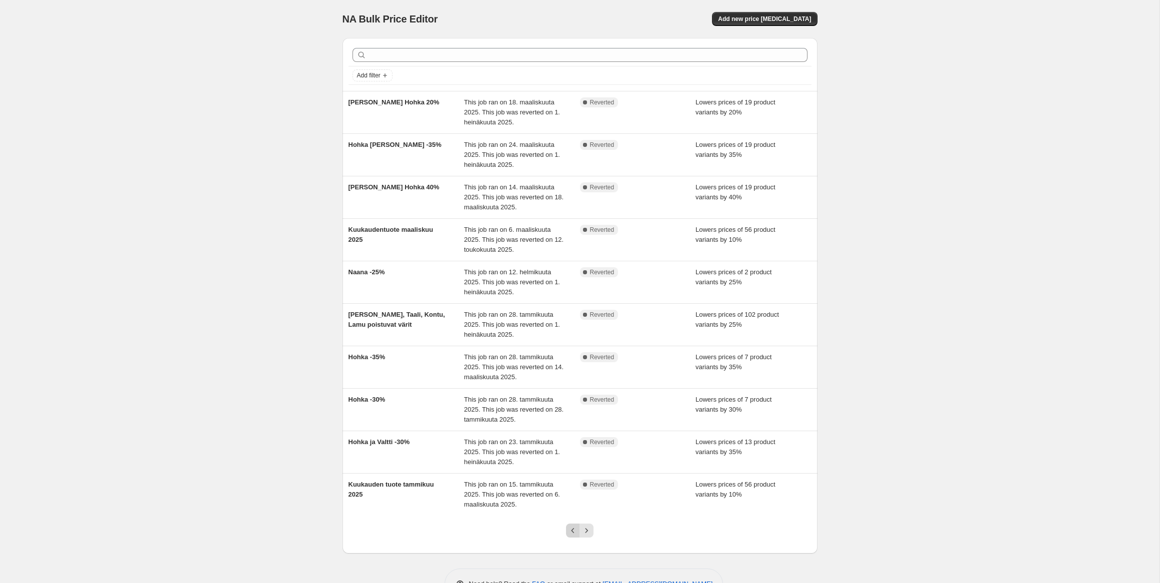  I want to click on span: This job ran on 12. helmikuuta 2025. This job was reverted on 1. heinäkuuta 2025., so click(512, 282).